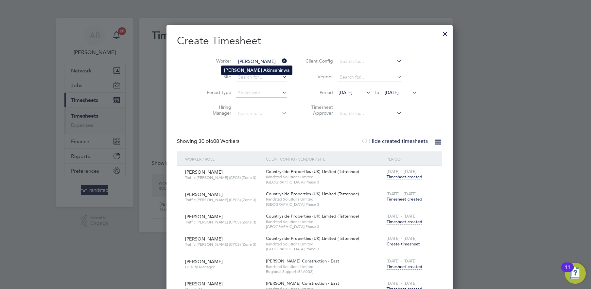 This screenshot has width=591, height=289. What do you see at coordinates (325, 159) in the screenshot?
I see `div: Client Config / Vendor / Site` at bounding box center [325, 159].